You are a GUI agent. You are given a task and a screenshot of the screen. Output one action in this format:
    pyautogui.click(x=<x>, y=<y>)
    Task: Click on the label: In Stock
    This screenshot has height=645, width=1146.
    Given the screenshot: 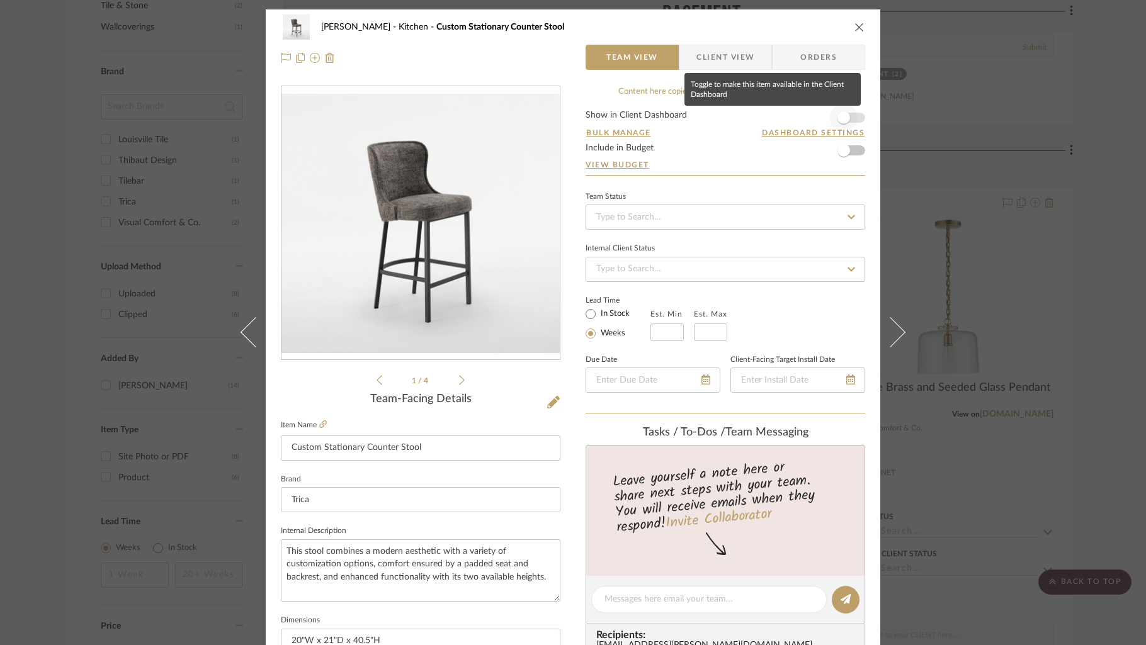 What is the action you would take?
    pyautogui.click(x=614, y=314)
    